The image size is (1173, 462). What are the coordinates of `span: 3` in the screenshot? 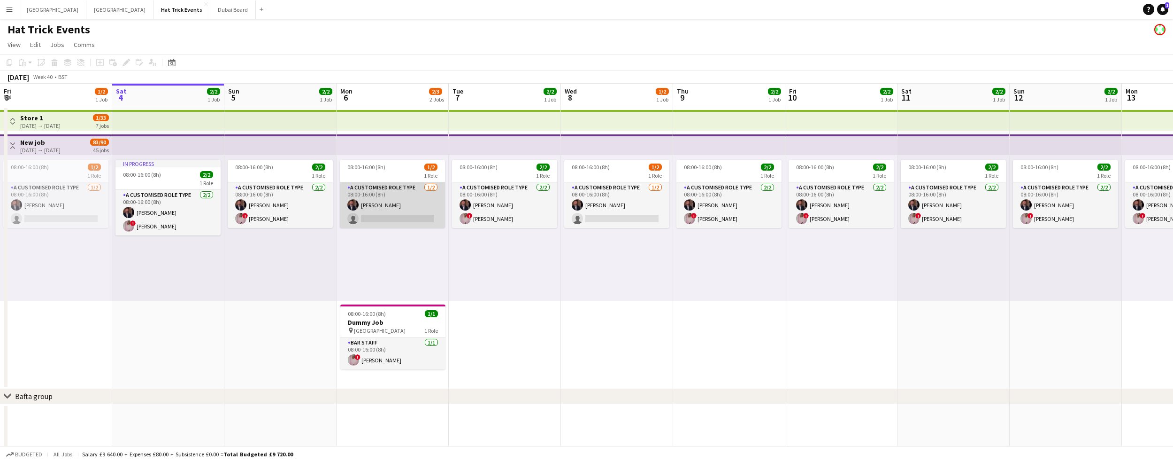 It's located at (7, 97).